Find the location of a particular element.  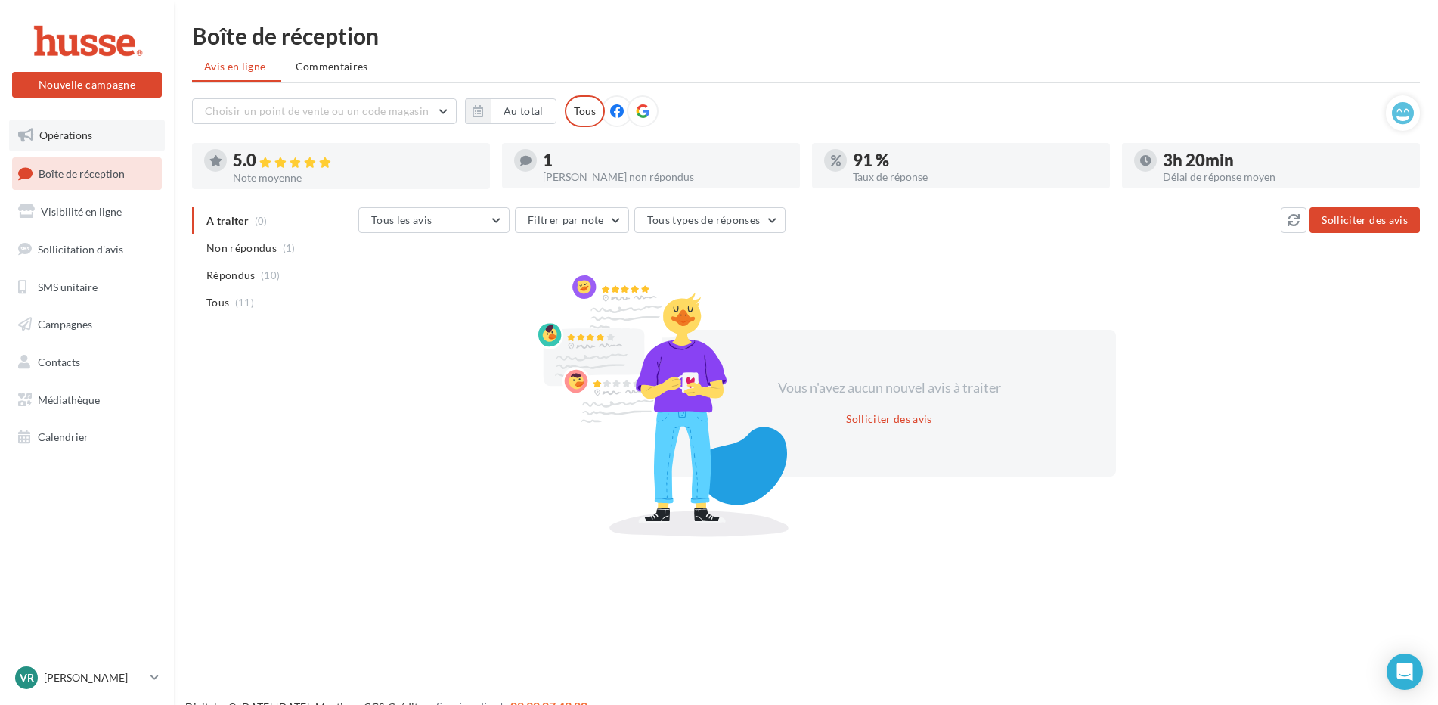

span: Répondus is located at coordinates (231, 275).